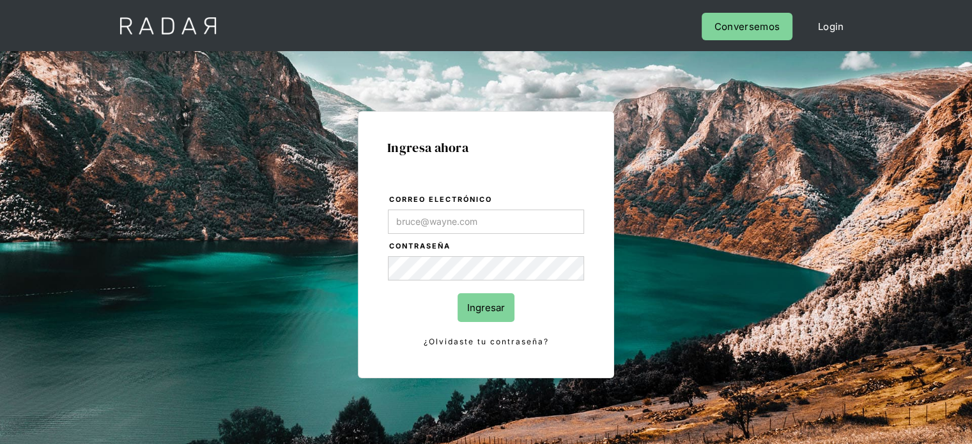  Describe the element at coordinates (486, 307) in the screenshot. I see `input: Ingresar` at that location.